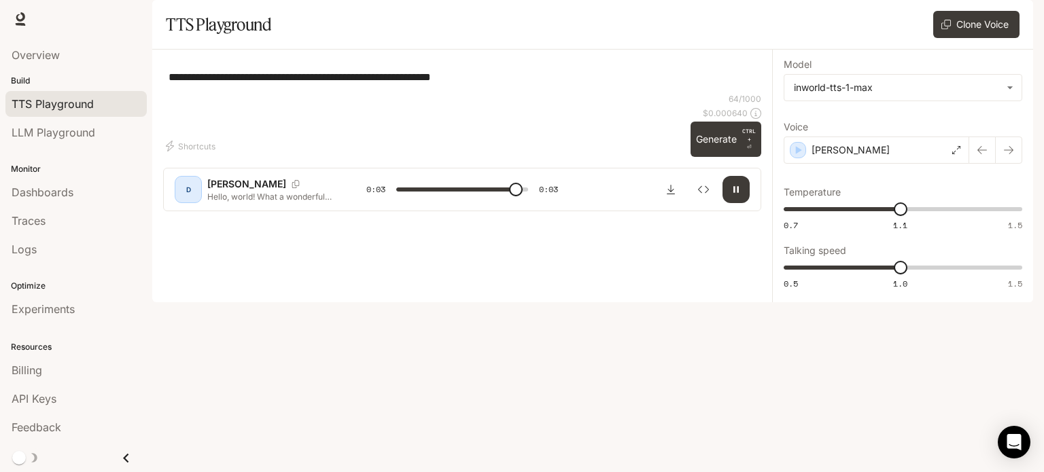 Image resolution: width=1044 pixels, height=472 pixels. What do you see at coordinates (790, 283) in the screenshot?
I see `span: 0.5` at bounding box center [790, 283].